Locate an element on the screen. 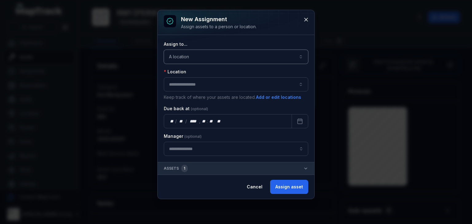 Image resolution: width=472 pixels, height=224 pixels. button: Assign asset is located at coordinates (289, 187).